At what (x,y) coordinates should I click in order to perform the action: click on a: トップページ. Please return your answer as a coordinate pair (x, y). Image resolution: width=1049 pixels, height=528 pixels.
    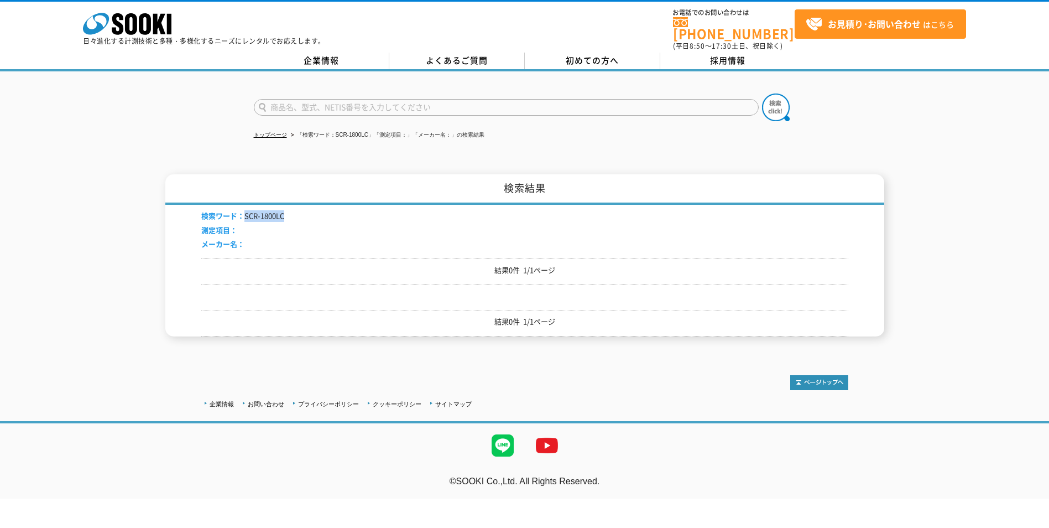
    Looking at the image, I should click on (270, 134).